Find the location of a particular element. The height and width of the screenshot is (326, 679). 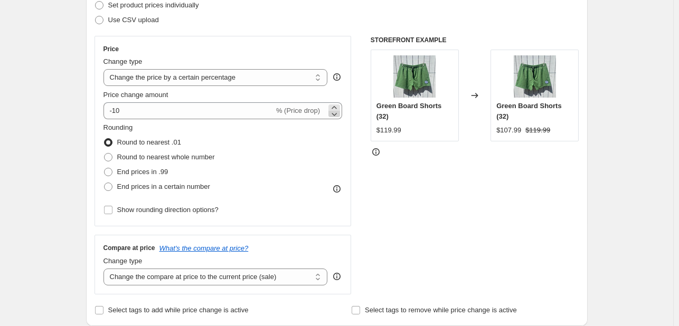

div: $107.99 is located at coordinates (508, 130).